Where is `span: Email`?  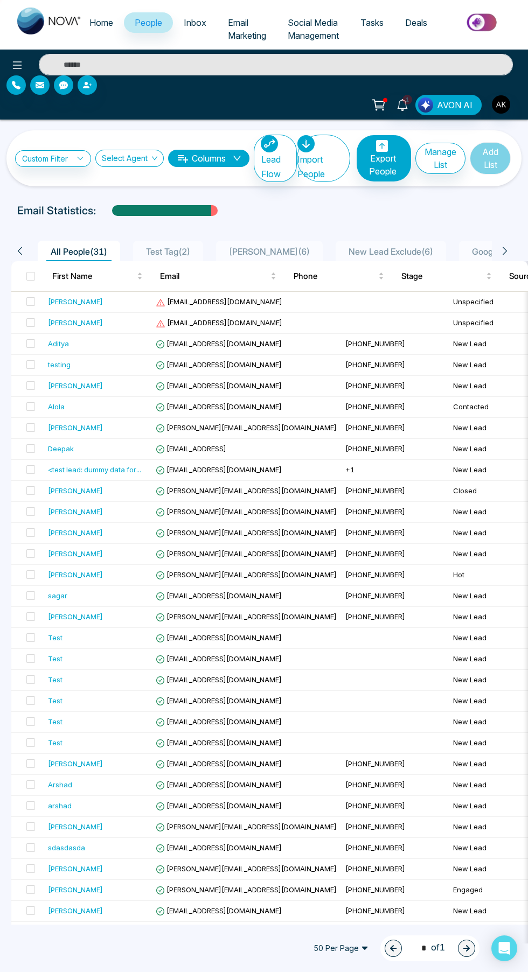
span: Email is located at coordinates (214, 276).